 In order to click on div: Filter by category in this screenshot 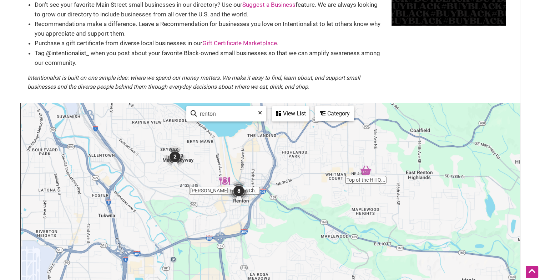, I will do `click(334, 114)`.